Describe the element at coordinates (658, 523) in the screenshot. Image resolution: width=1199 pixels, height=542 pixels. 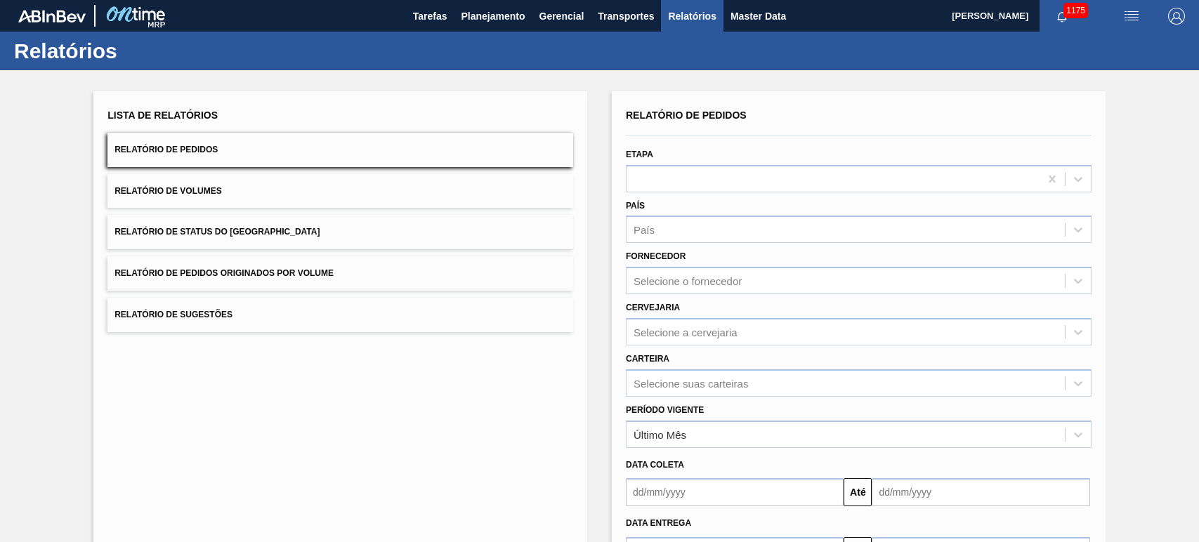
I see `span: Data entrega` at that location.